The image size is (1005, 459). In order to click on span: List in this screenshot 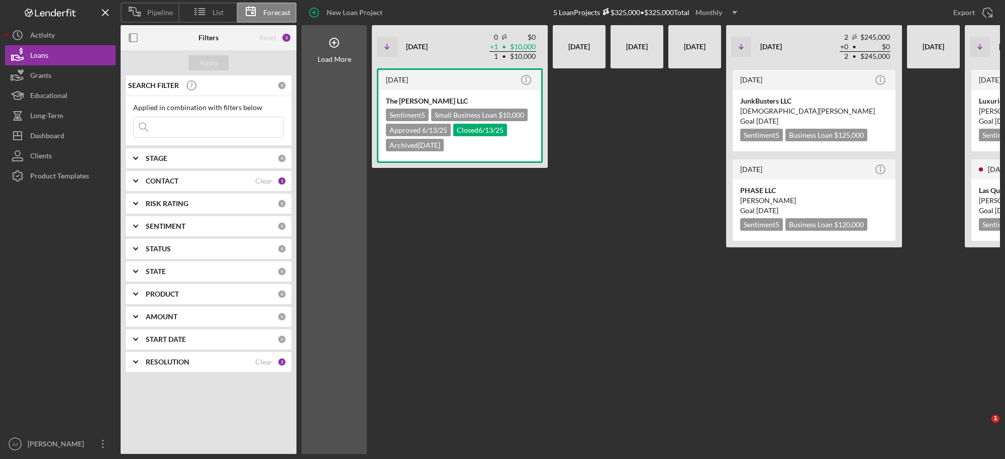, I will do `click(218, 13)`.